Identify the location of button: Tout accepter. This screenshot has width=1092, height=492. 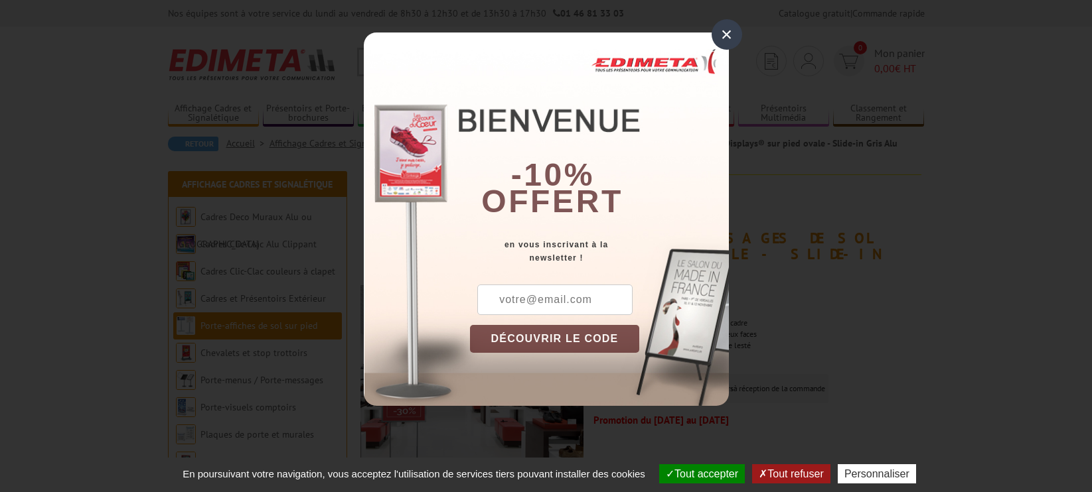
(701, 474).